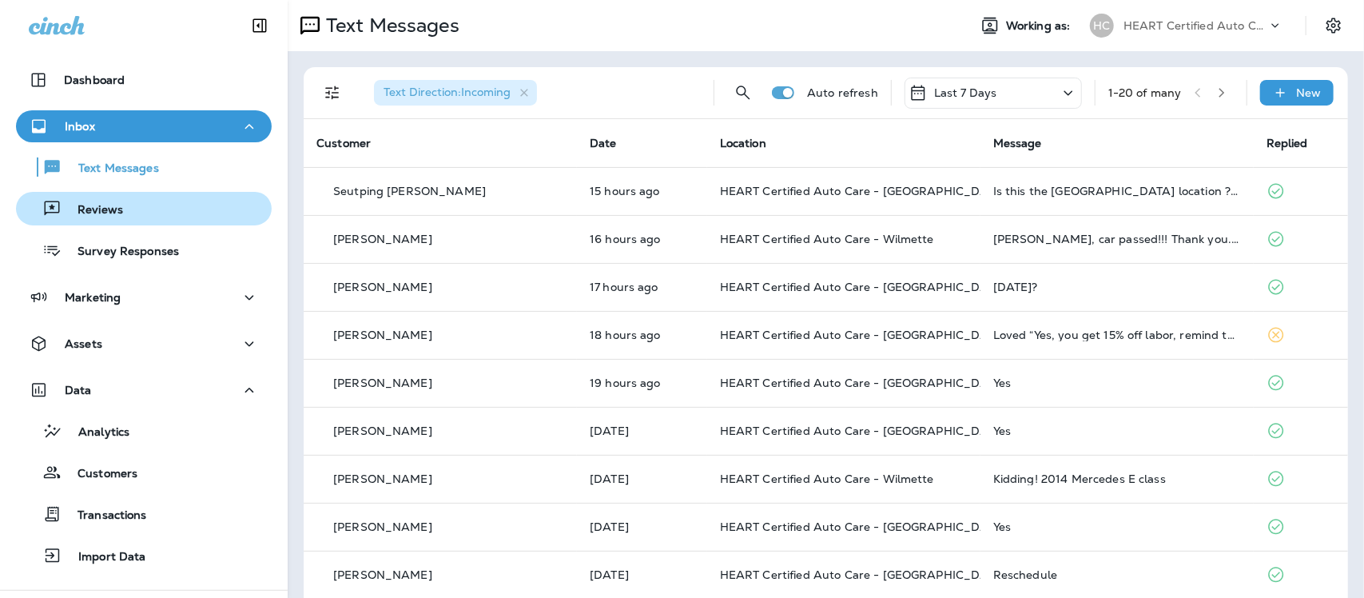 This screenshot has width=1364, height=598. What do you see at coordinates (144, 126) in the screenshot?
I see `button: Inbox` at bounding box center [144, 126].